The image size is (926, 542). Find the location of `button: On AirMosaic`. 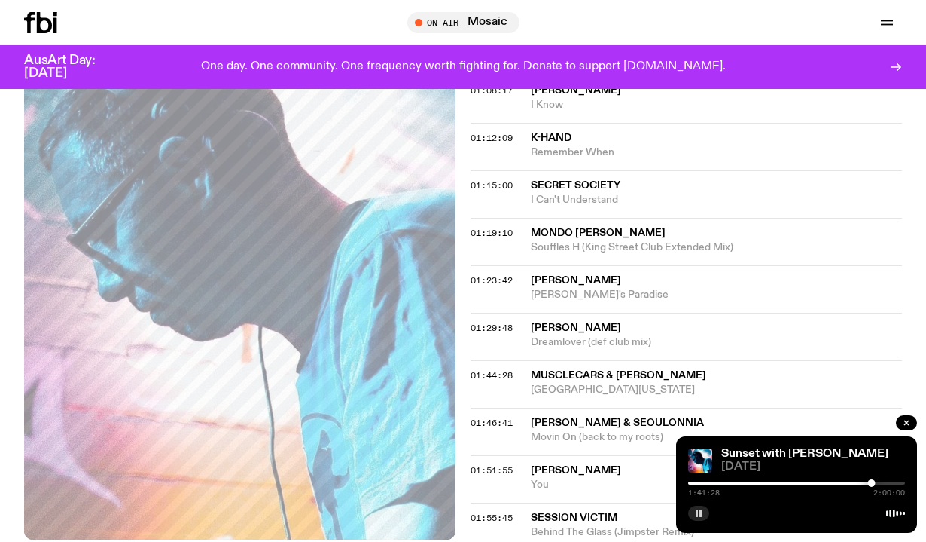

button: On AirMosaic is located at coordinates (463, 23).